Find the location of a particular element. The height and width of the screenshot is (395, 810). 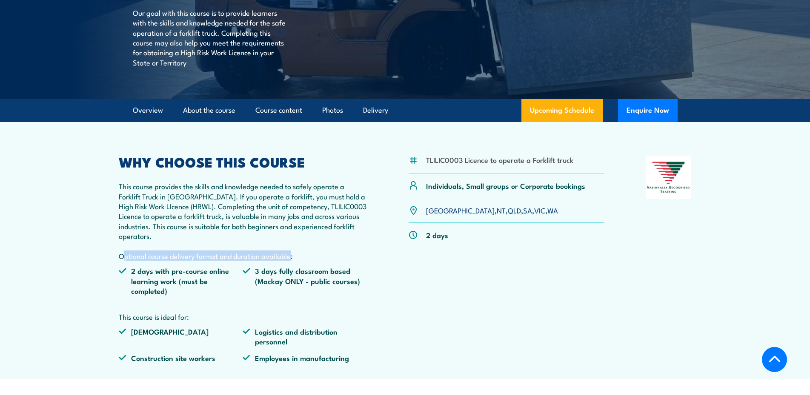

li: Logistics and distribution personnel is located at coordinates (305, 337).